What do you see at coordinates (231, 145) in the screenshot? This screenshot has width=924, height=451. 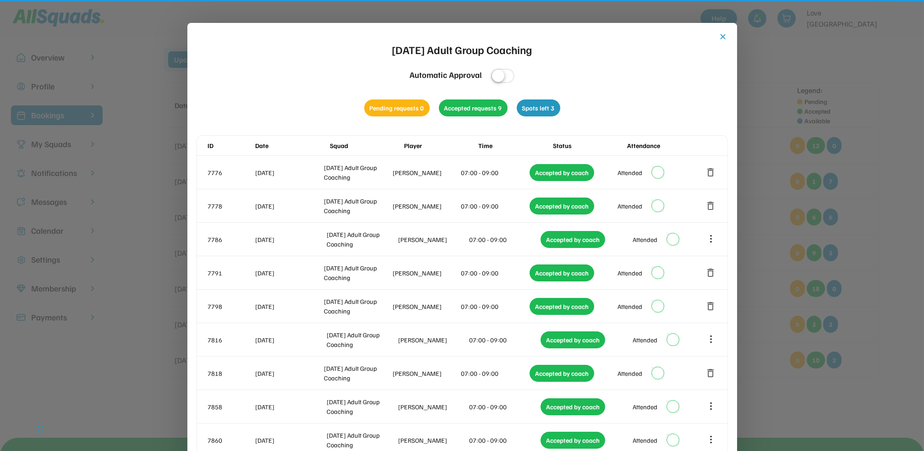 I see `div: ID` at bounding box center [231, 145].